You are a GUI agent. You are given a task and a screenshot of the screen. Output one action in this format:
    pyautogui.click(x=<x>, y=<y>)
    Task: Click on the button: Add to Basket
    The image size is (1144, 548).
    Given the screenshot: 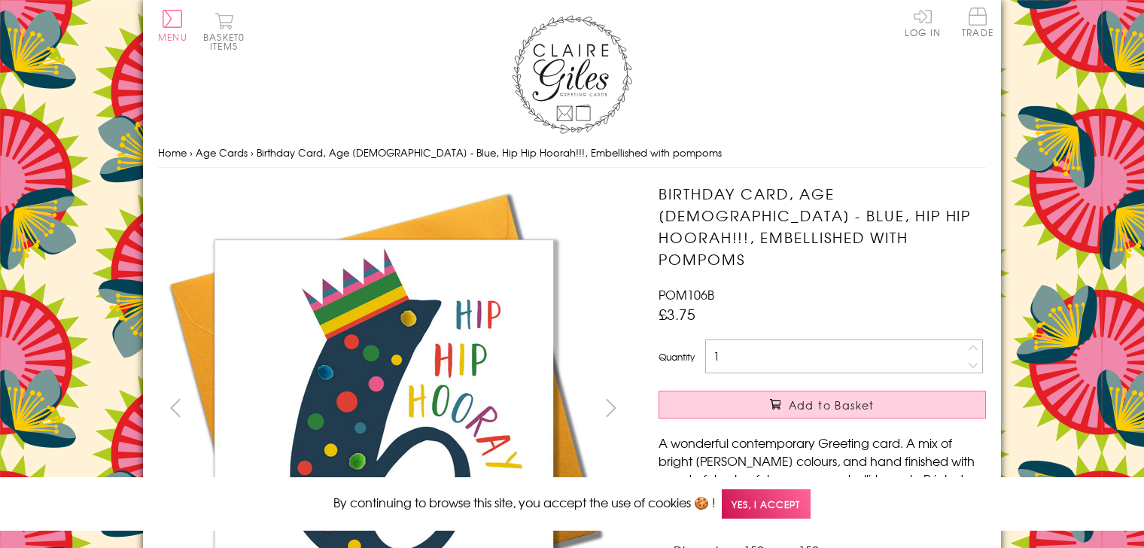 What is the action you would take?
    pyautogui.click(x=822, y=404)
    